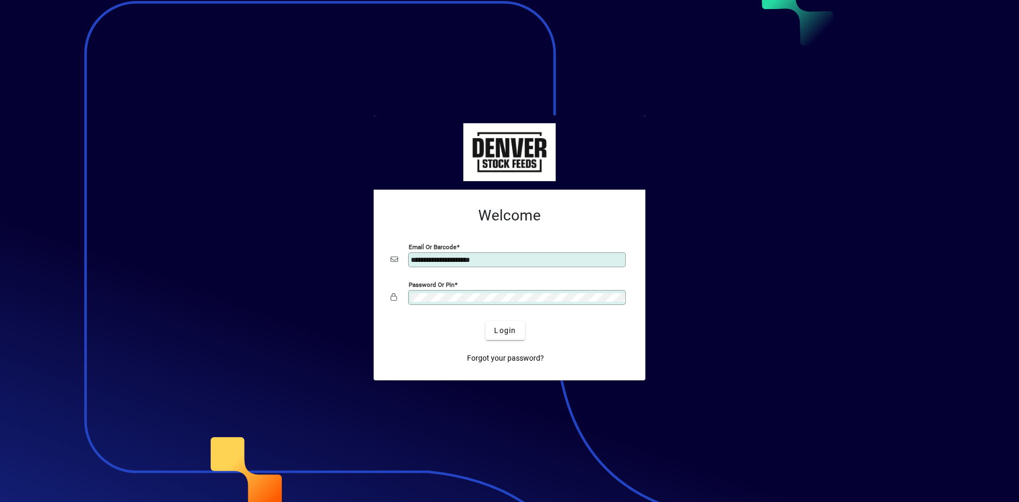 Image resolution: width=1019 pixels, height=502 pixels. What do you see at coordinates (432, 285) in the screenshot?
I see `mat-label: Password or Pin` at bounding box center [432, 285].